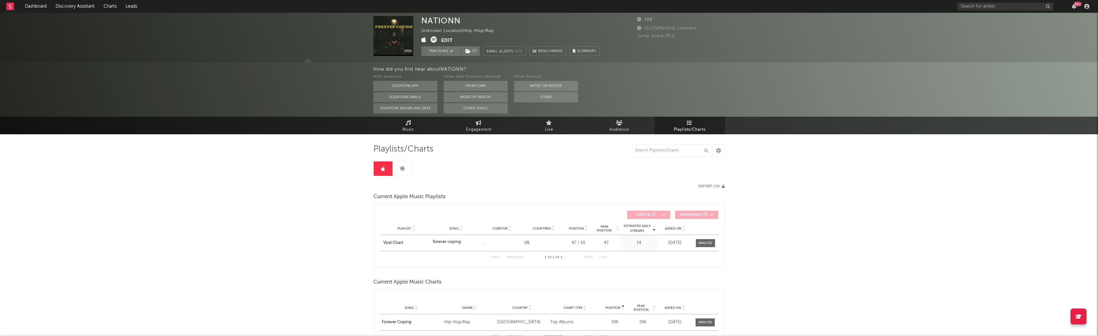  I want to click on button: Summary, so click(584, 51).